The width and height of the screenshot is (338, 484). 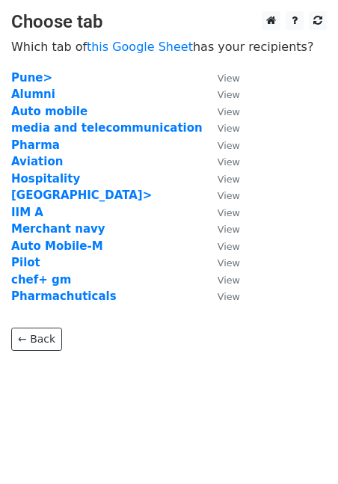 What do you see at coordinates (107, 128) in the screenshot?
I see `strong: media and telecommunication` at bounding box center [107, 128].